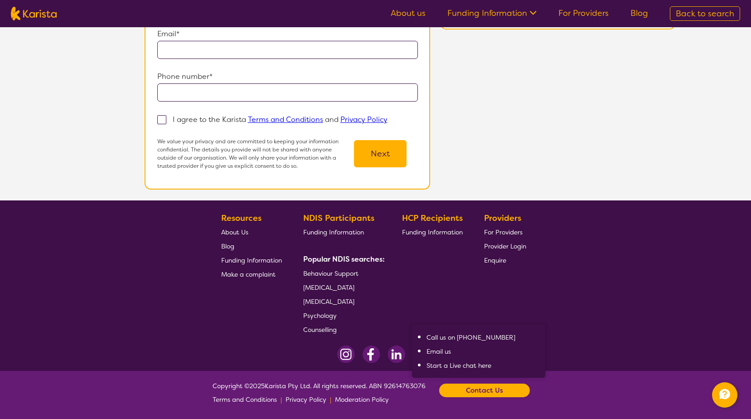 The height and width of the screenshot is (419, 751). Describe the element at coordinates (248, 274) in the screenshot. I see `span: Make a complaint` at that location.